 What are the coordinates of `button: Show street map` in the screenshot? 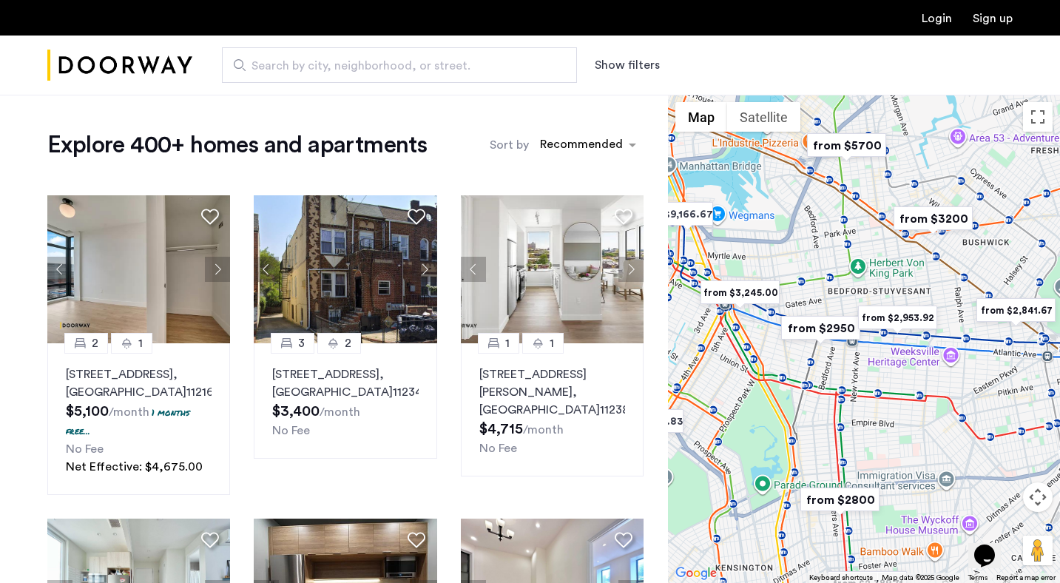 It's located at (701, 117).